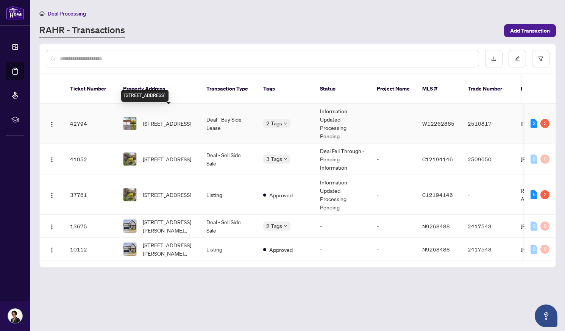 This screenshot has width=565, height=331. Describe the element at coordinates (488, 89) in the screenshot. I see `th: Trade Number` at that location.